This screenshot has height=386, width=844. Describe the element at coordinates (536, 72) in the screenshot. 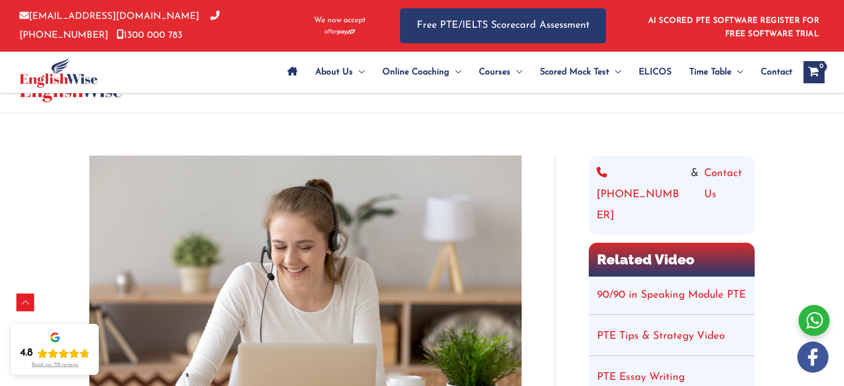

I see `nav: Site Navigation: Main Menu` at that location.